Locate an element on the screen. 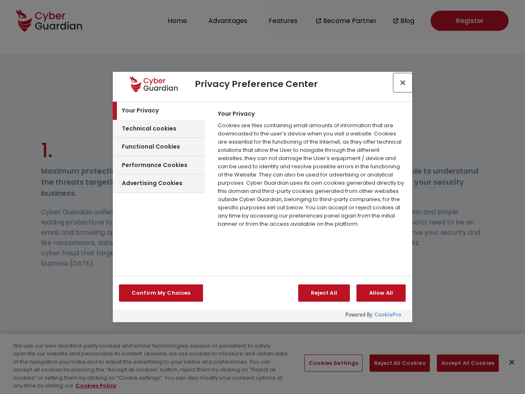 Image resolution: width=525 pixels, height=394 pixels. div: Preference center is located at coordinates (263, 197).